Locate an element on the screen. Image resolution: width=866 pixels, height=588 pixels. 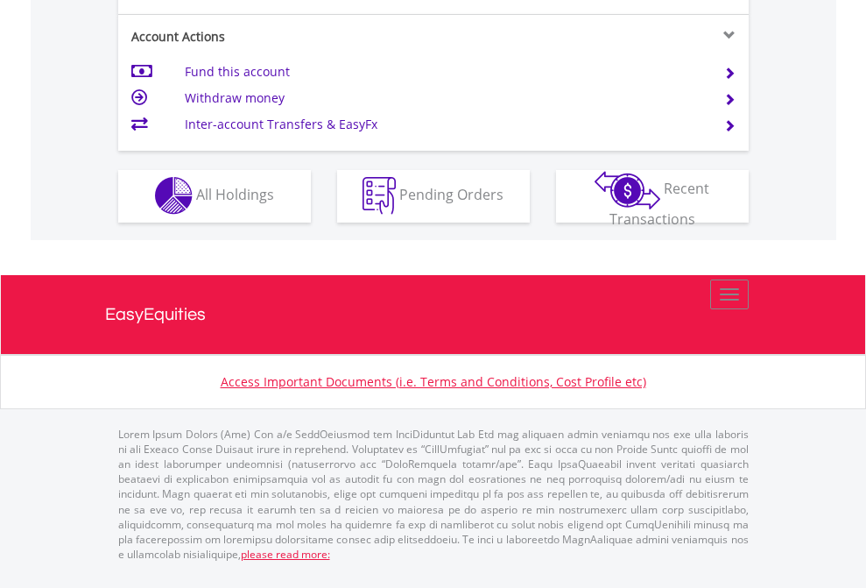
img: pending_instructions-wht.png is located at coordinates (379, 195).